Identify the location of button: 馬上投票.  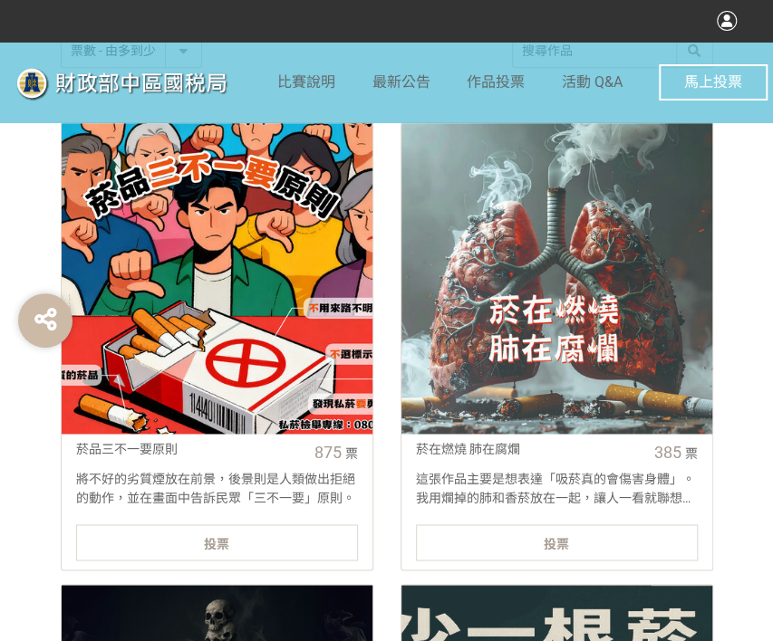
(713, 82).